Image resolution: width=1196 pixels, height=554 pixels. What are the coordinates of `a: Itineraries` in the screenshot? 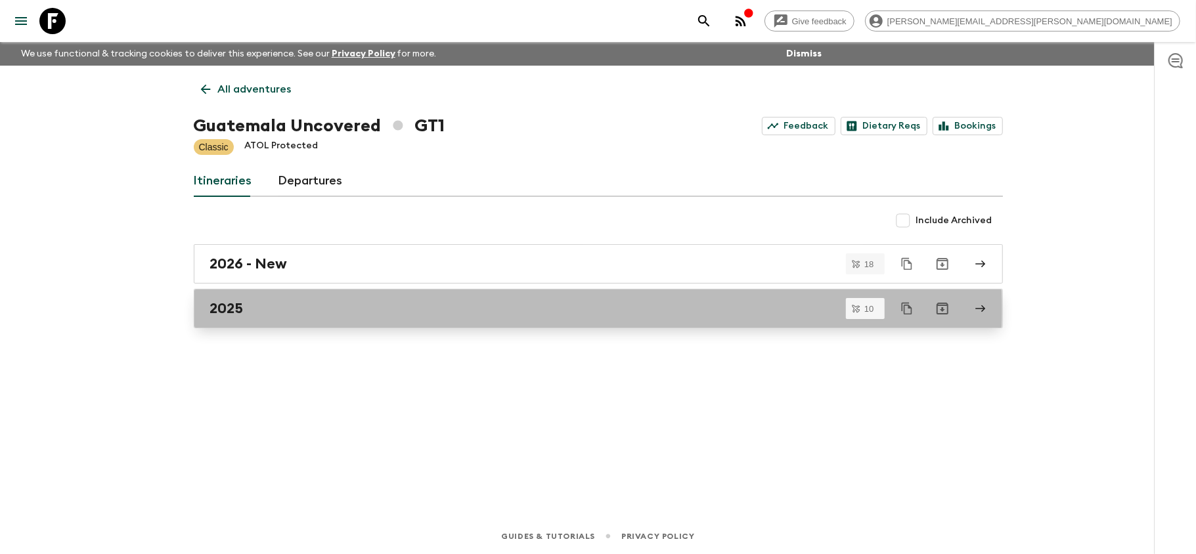 It's located at (223, 181).